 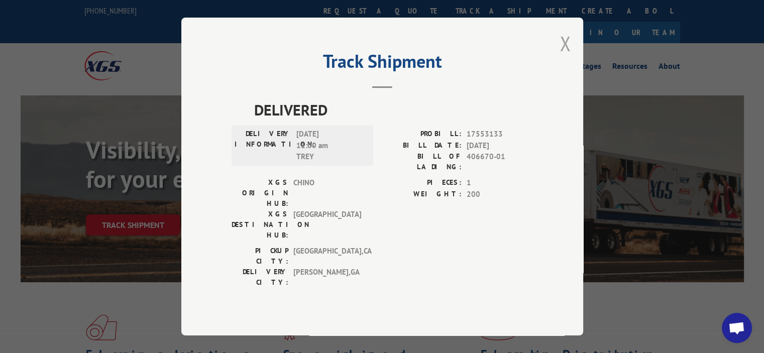 I want to click on label: BILL DATE:, so click(x=422, y=146).